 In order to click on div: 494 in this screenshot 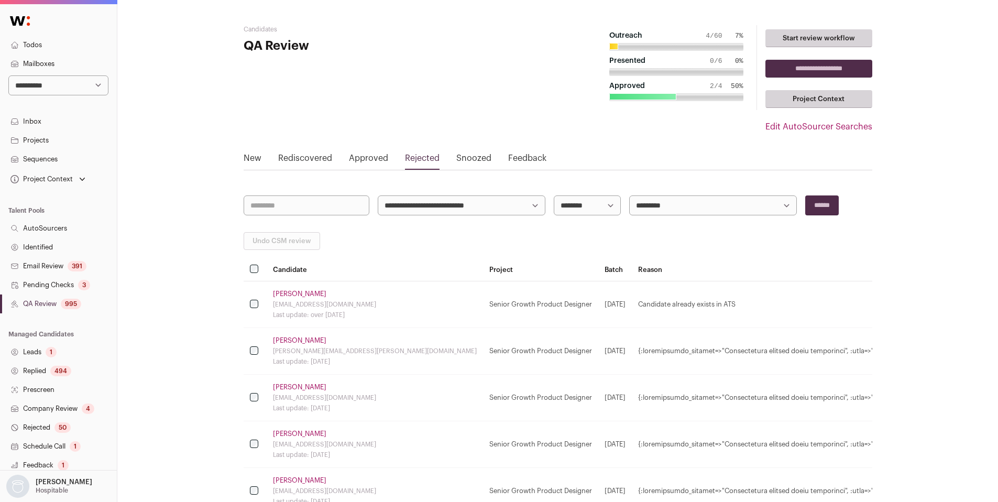, I will do `click(61, 371)`.